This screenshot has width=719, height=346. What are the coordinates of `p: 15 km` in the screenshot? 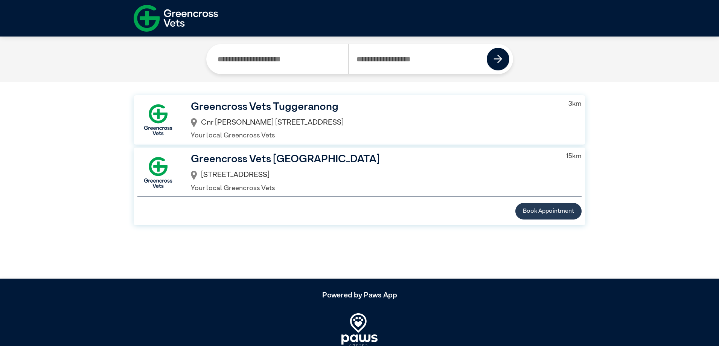 It's located at (573, 156).